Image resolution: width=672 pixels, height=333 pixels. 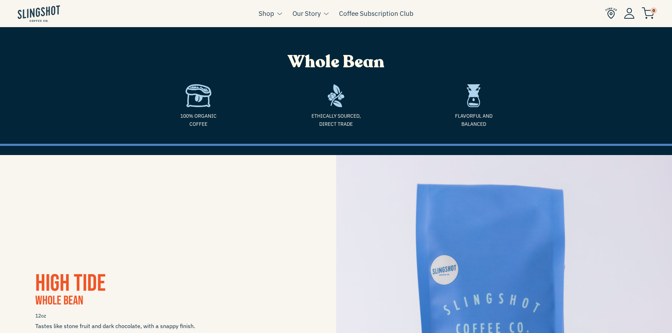 I want to click on img: cart, so click(x=648, y=13).